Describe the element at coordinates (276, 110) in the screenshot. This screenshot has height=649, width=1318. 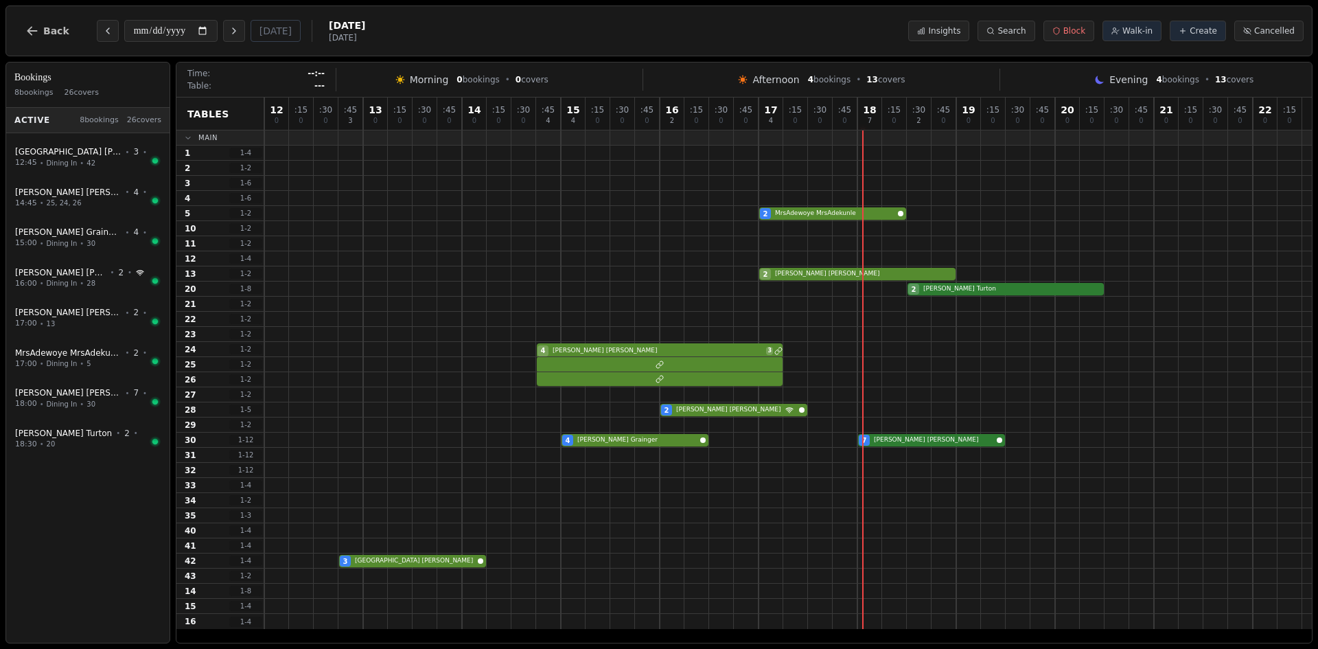
I see `span: 12` at that location.